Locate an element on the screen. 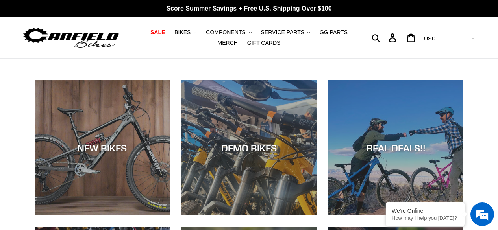  div: DEMO BIKES is located at coordinates (249, 148).